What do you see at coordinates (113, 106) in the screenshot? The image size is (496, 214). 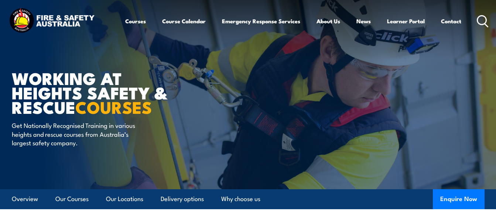 I see `strong: COURSES` at bounding box center [113, 106].